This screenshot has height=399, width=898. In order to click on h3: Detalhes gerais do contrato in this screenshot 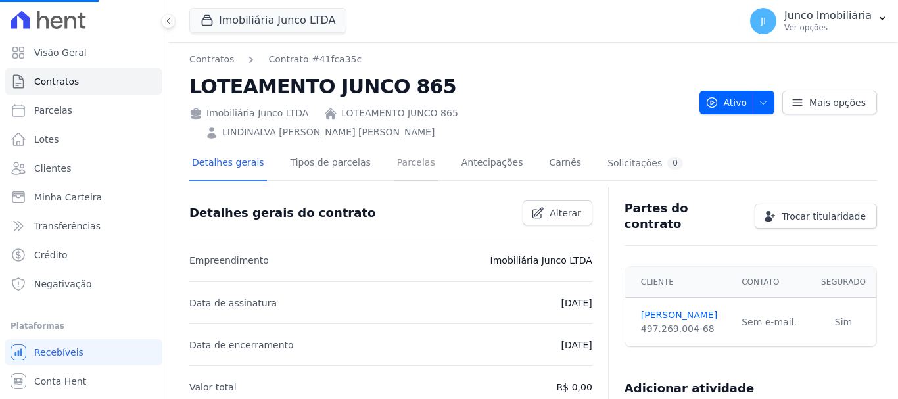, I will do `click(282, 213)`.